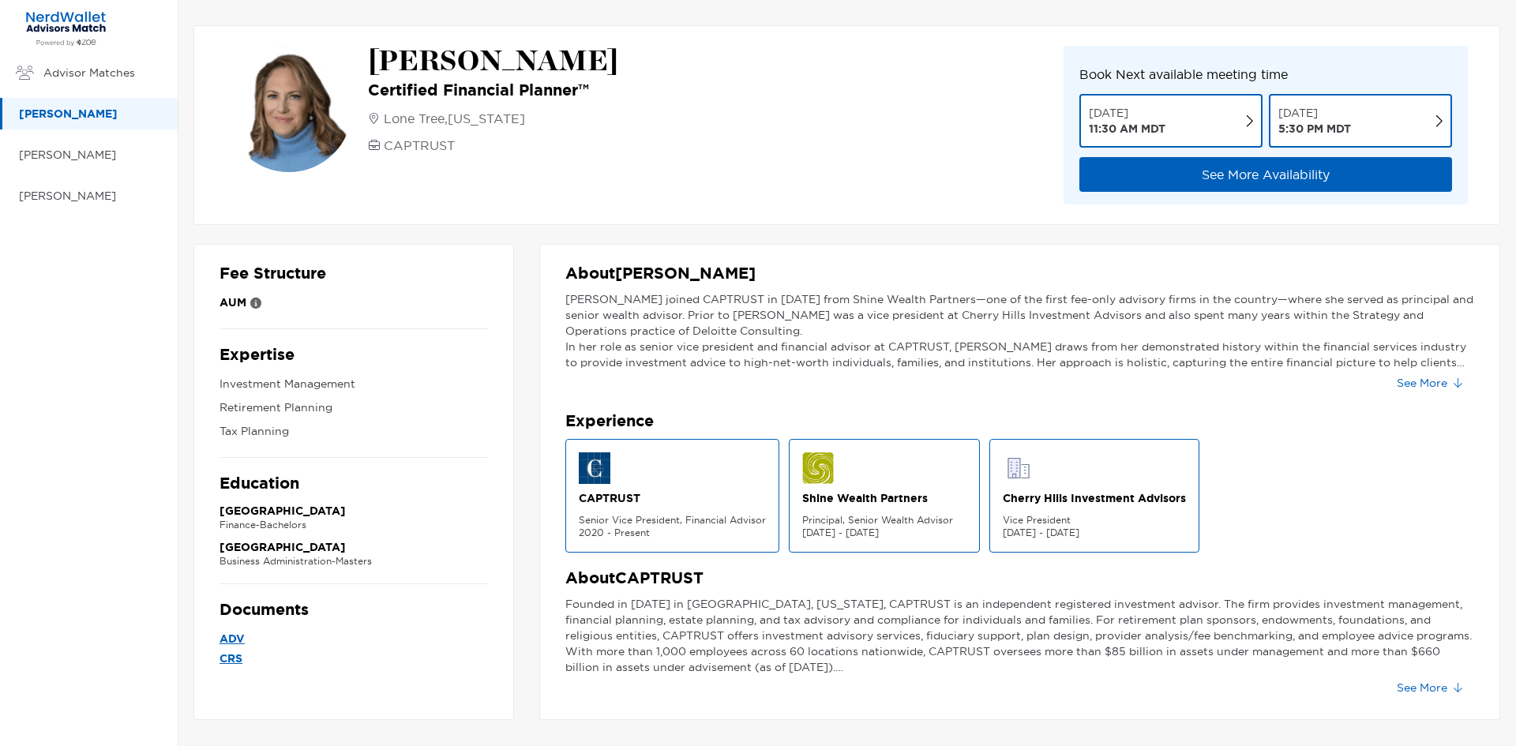 This screenshot has height=746, width=1516. What do you see at coordinates (354, 384) in the screenshot?
I see `p: Investment Management` at bounding box center [354, 384].